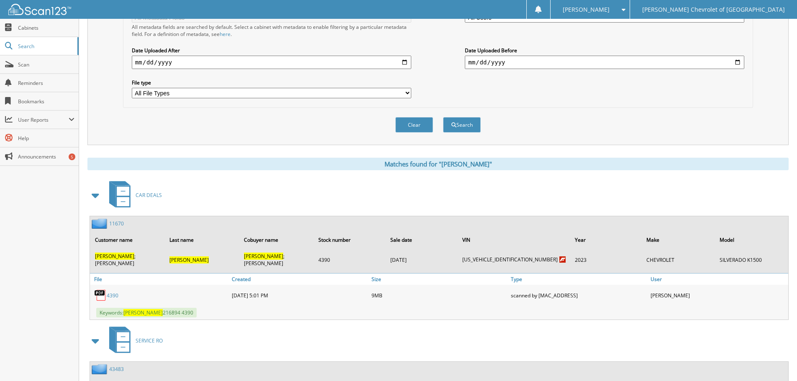 Image resolution: width=797 pixels, height=381 pixels. What do you see at coordinates (579, 279) in the screenshot?
I see `a: Type` at bounding box center [579, 279].